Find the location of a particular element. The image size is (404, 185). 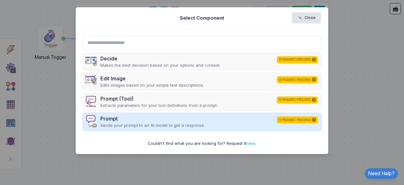

div: Prompt is located at coordinates (153, 118).